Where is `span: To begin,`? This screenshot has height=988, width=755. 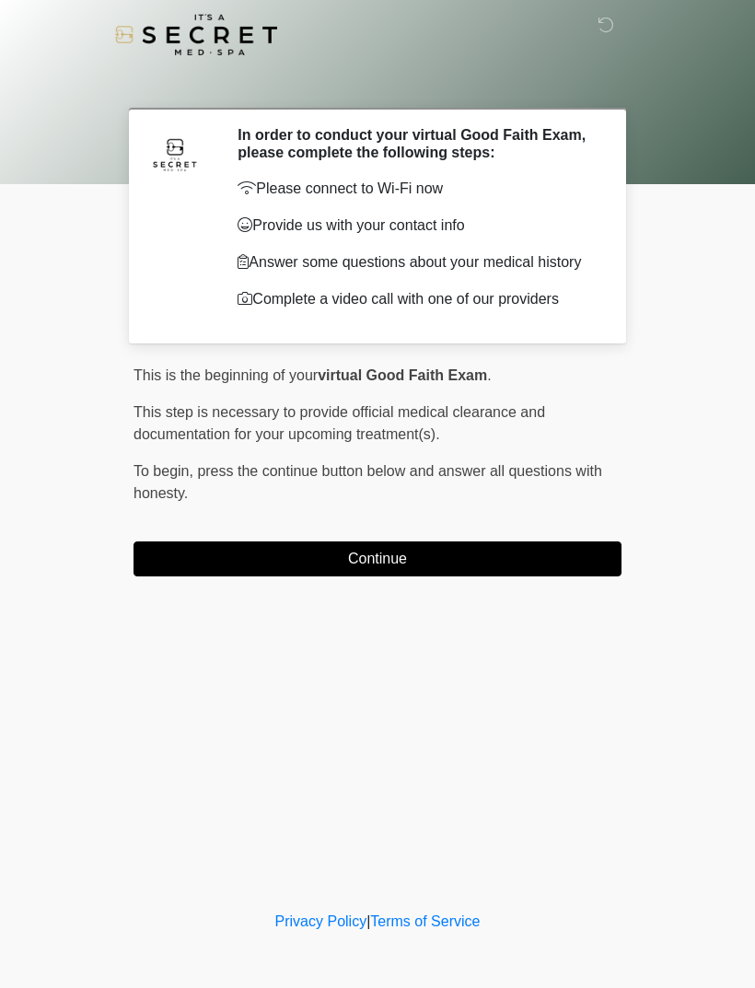 span: To begin, is located at coordinates (165, 470).